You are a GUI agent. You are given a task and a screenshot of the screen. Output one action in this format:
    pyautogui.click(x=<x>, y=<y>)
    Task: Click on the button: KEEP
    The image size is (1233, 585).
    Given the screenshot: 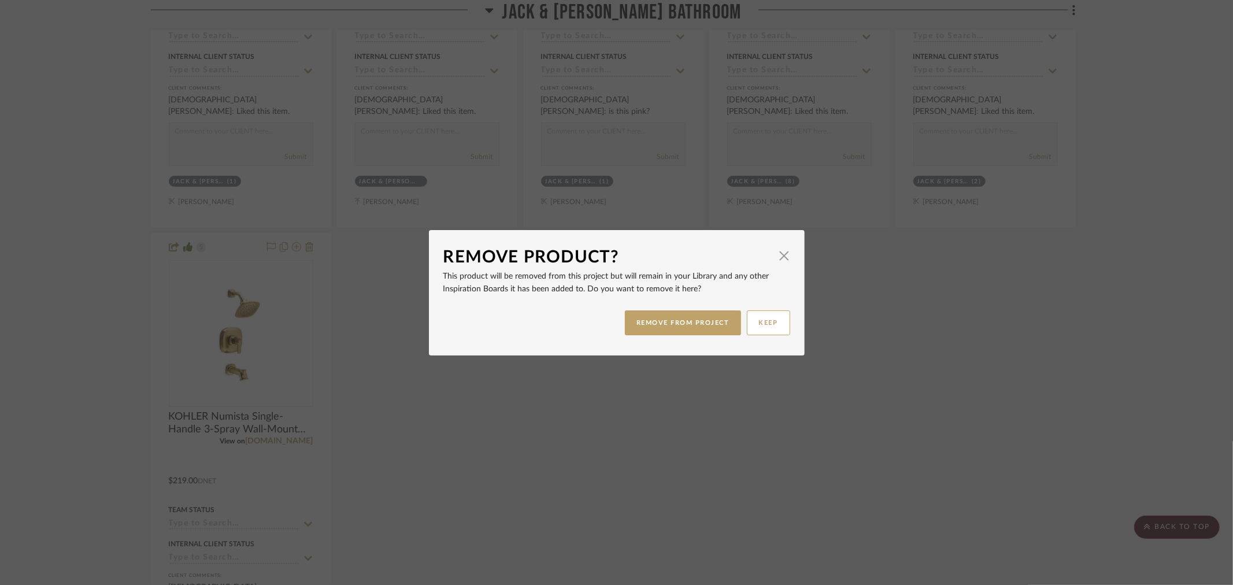 What is the action you would take?
    pyautogui.click(x=768, y=323)
    